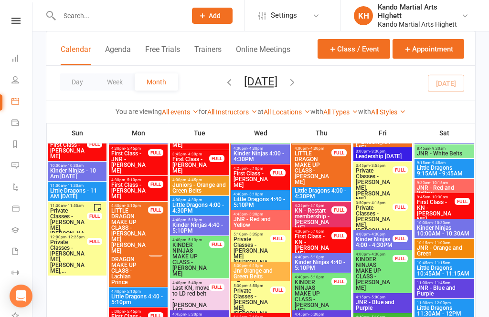 This screenshot has height=317, width=489. I want to click on th: Tue, so click(200, 133).